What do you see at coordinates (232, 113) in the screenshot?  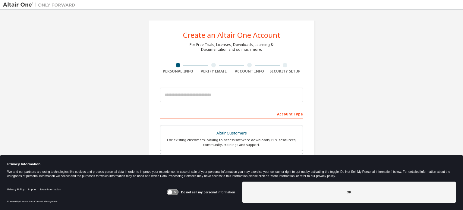 I see `div: Account Type` at bounding box center [232, 113].